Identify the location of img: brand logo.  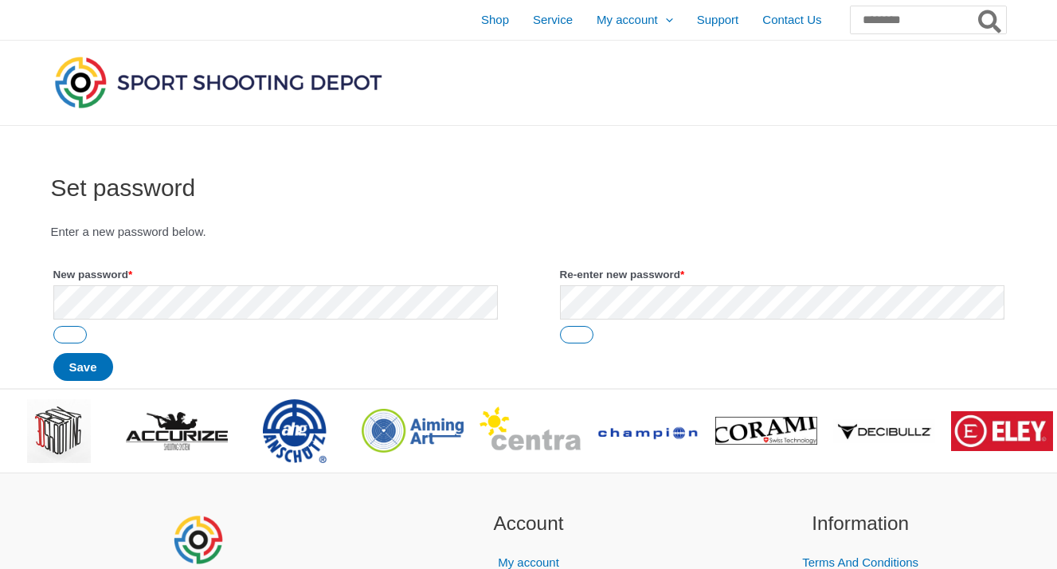
(1002, 431).